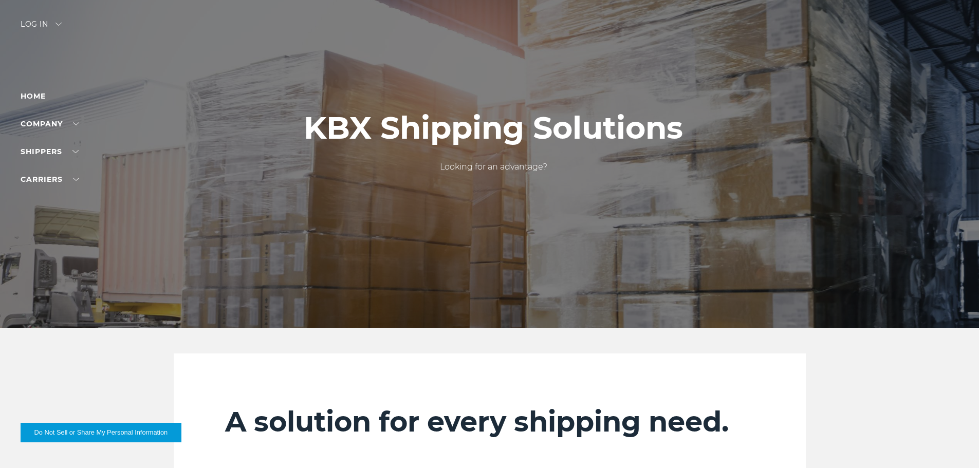  What do you see at coordinates (490, 43) in the screenshot?
I see `img: kbx logo` at bounding box center [490, 43].